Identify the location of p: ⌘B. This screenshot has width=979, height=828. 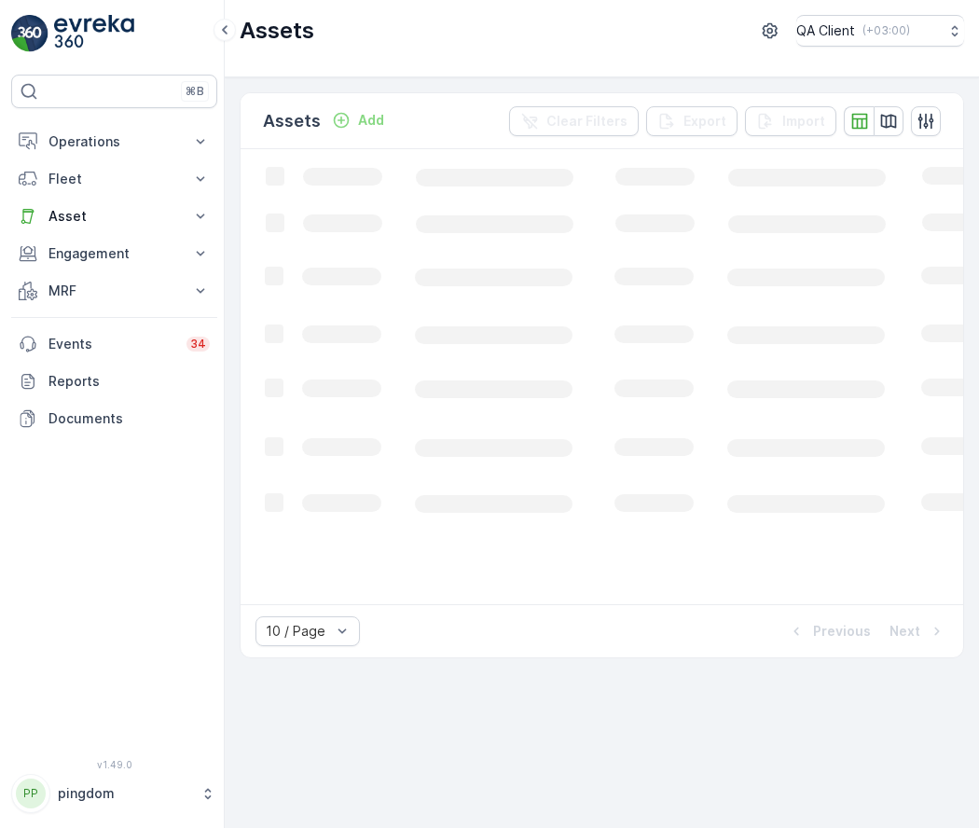
(195, 91).